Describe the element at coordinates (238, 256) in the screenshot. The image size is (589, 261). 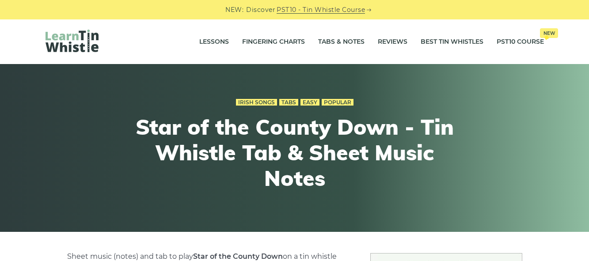
I see `strong: Star of the County Down` at that location.